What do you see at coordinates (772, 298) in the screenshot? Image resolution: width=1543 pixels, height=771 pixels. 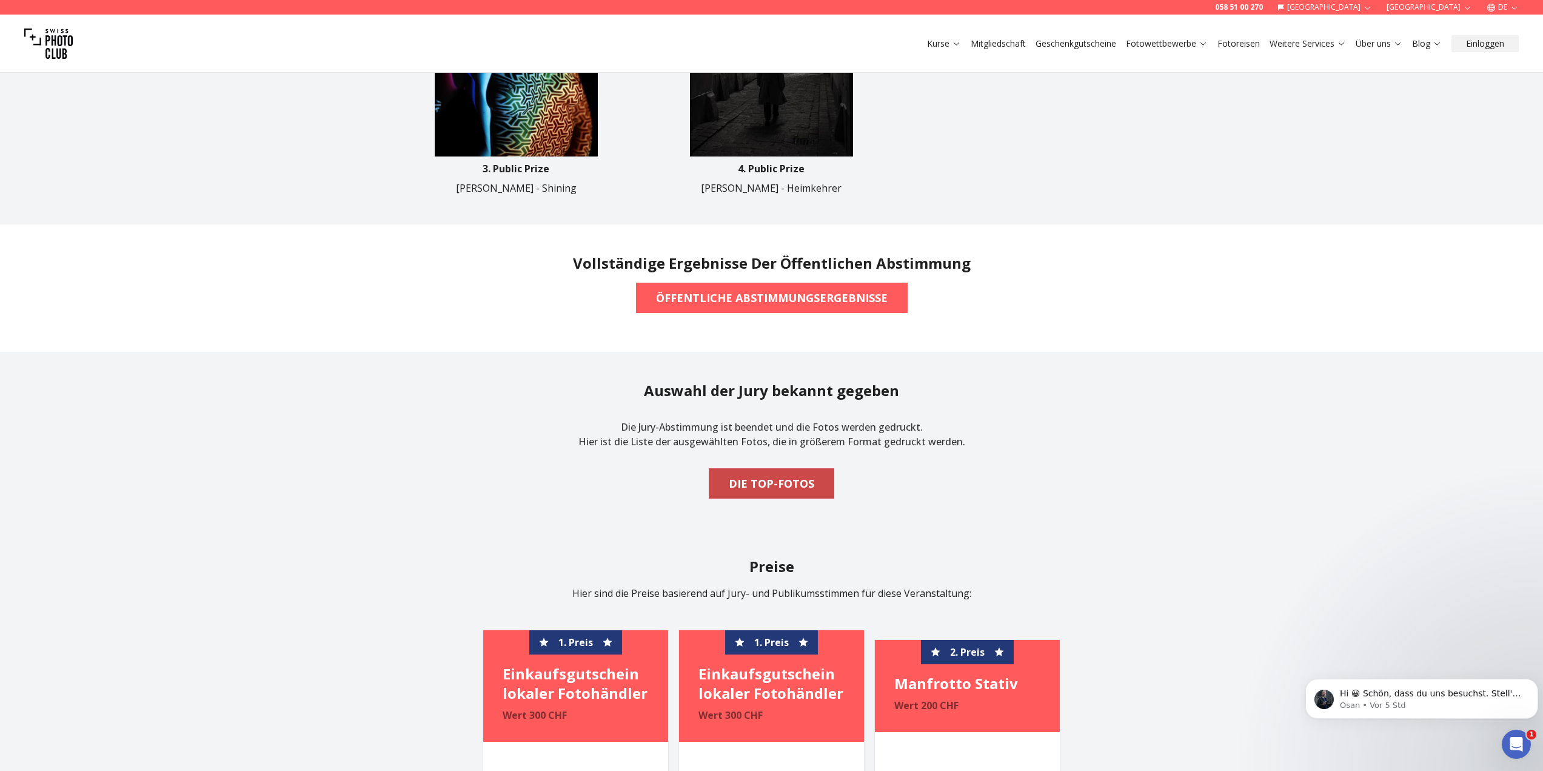 I see `button: ÖFFENTLICHE ABSTIMMUNGSERGEBNISSE` at bounding box center [772, 298].